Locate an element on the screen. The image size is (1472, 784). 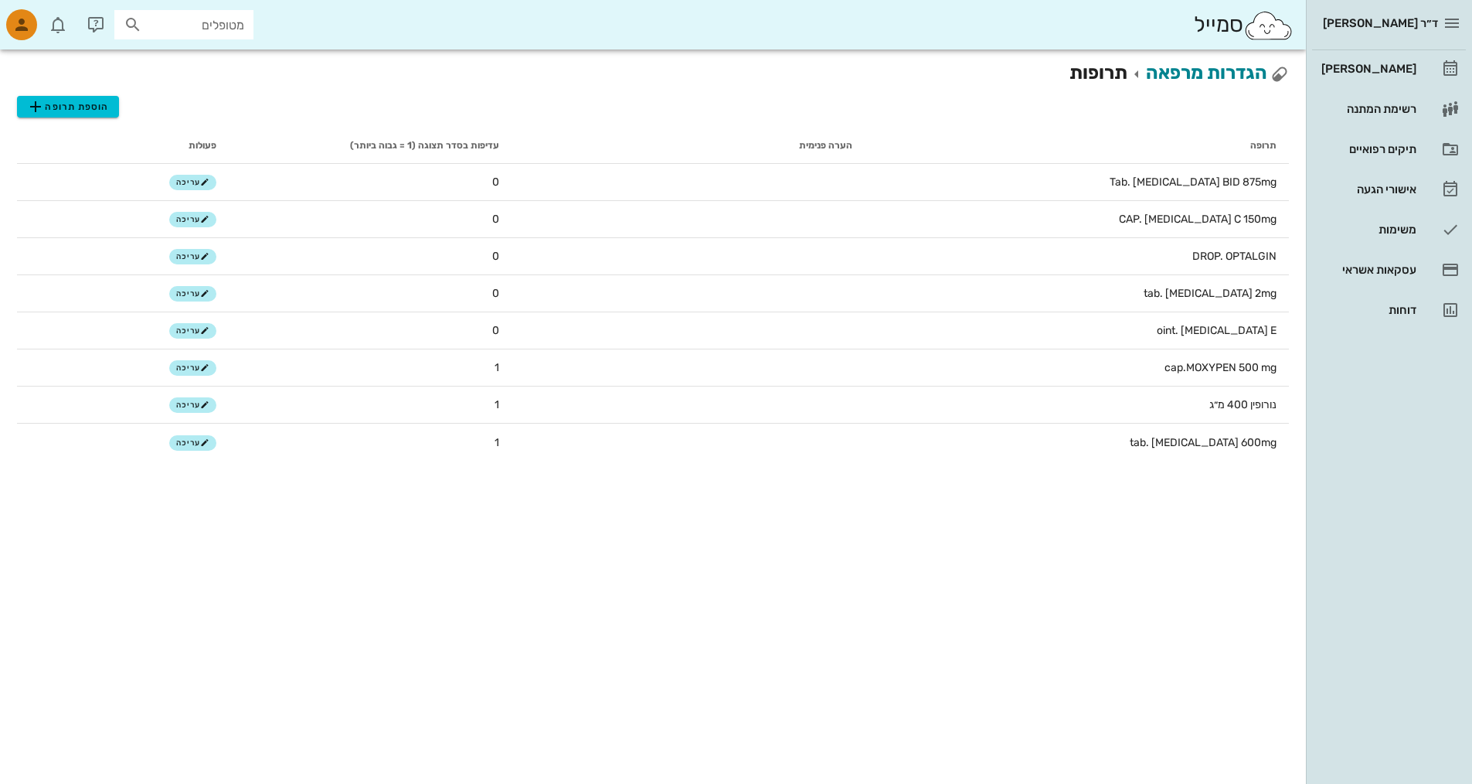
th: הערה פנימית: לא ממוין. לחץ למיון לפי סדר עולה. הפעל למיון עולה. is located at coordinates (688, 145).